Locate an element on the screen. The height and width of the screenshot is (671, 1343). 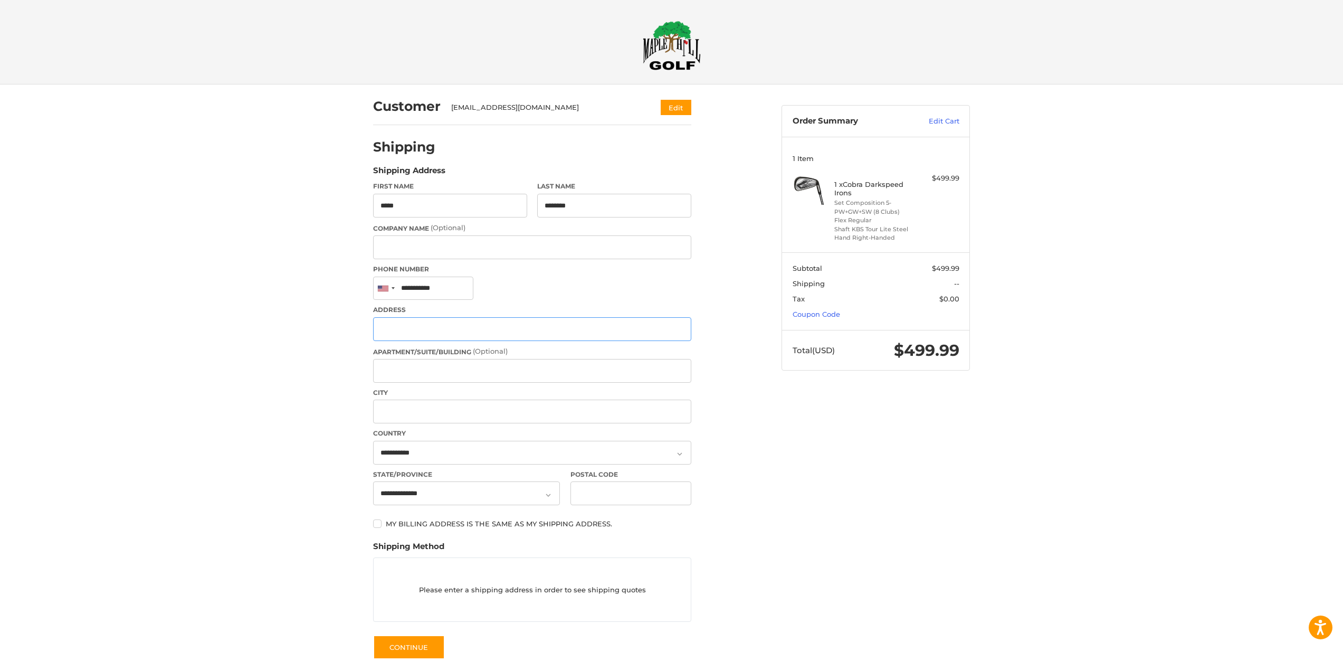
li: Shaft KBS Tour Lite Steel is located at coordinates (875, 229).